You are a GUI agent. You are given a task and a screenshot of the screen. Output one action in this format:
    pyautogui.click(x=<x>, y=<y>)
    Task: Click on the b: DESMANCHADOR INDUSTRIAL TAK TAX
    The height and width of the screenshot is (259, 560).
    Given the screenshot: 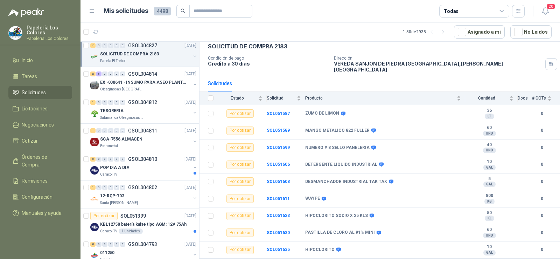 What is the action you would take?
    pyautogui.click(x=346, y=182)
    